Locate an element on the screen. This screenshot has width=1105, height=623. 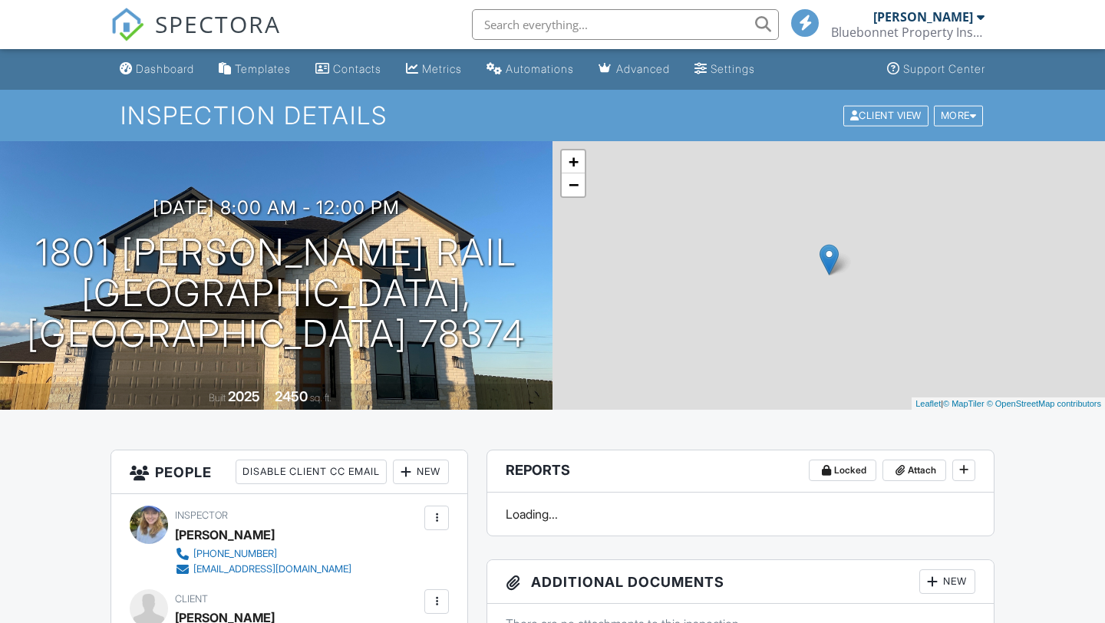
a: © OpenStreetMap contributors is located at coordinates (1043, 403).